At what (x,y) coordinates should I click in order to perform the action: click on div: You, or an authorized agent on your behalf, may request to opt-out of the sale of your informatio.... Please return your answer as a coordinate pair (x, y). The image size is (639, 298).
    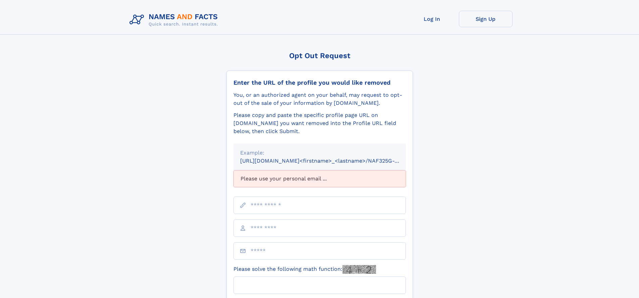
    Looking at the image, I should click on (320, 99).